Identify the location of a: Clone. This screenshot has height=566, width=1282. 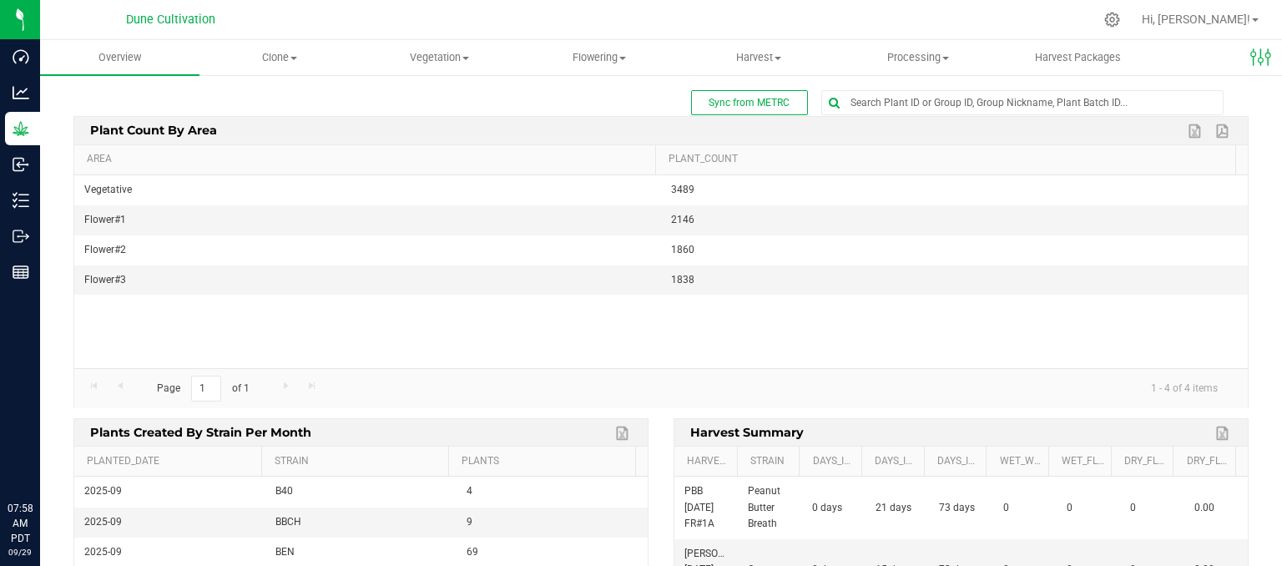
(279, 58).